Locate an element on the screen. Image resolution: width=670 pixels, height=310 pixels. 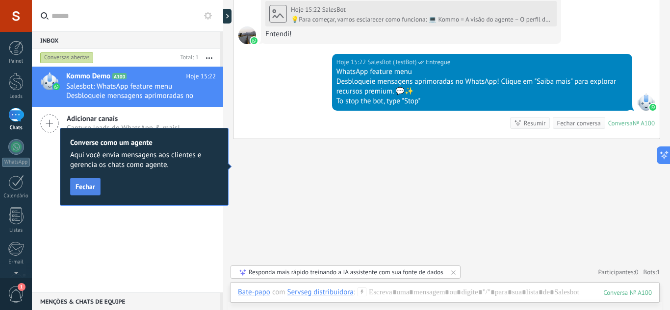
span: Servseg distribuidora is located at coordinates (247, 35).